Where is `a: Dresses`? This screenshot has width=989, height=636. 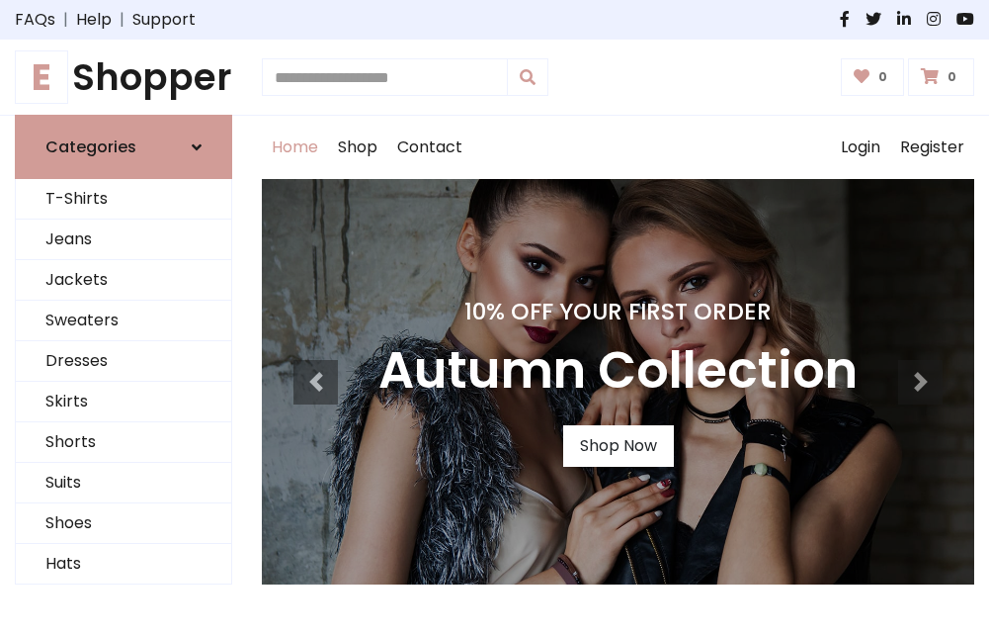
a: Dresses is located at coordinates (124, 361).